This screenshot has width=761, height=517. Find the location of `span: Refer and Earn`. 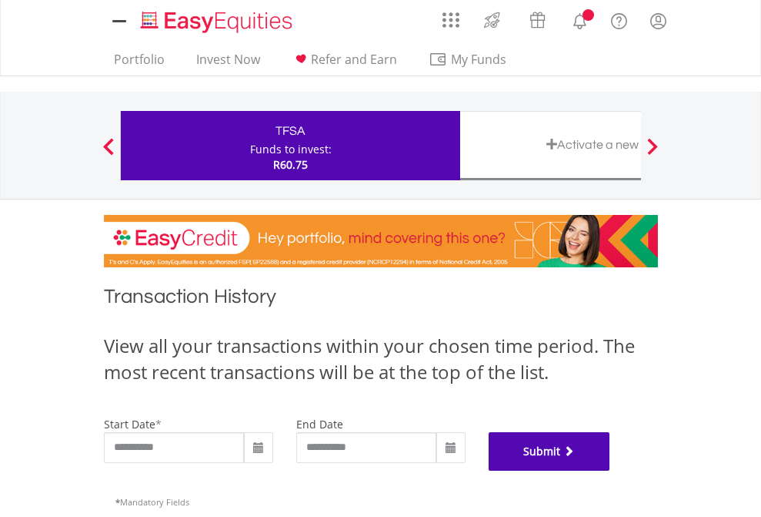

span: Refer and Earn is located at coordinates (354, 59).